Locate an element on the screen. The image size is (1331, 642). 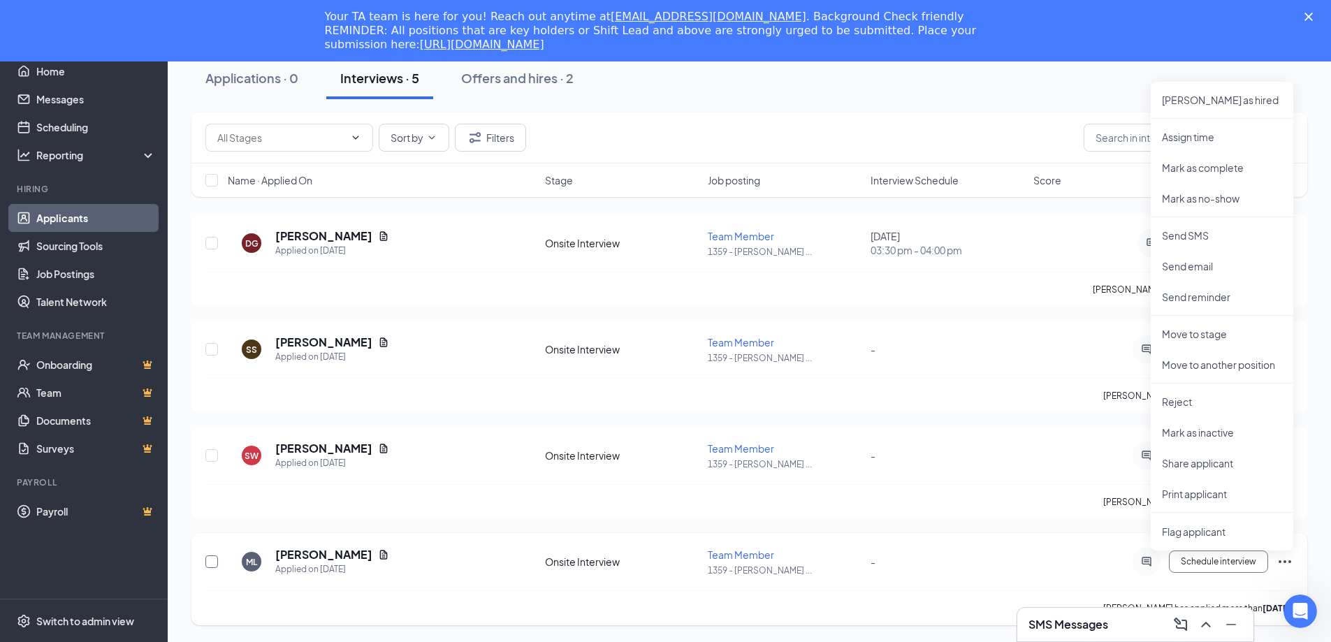
button: Schedule interview is located at coordinates (1219, 562).